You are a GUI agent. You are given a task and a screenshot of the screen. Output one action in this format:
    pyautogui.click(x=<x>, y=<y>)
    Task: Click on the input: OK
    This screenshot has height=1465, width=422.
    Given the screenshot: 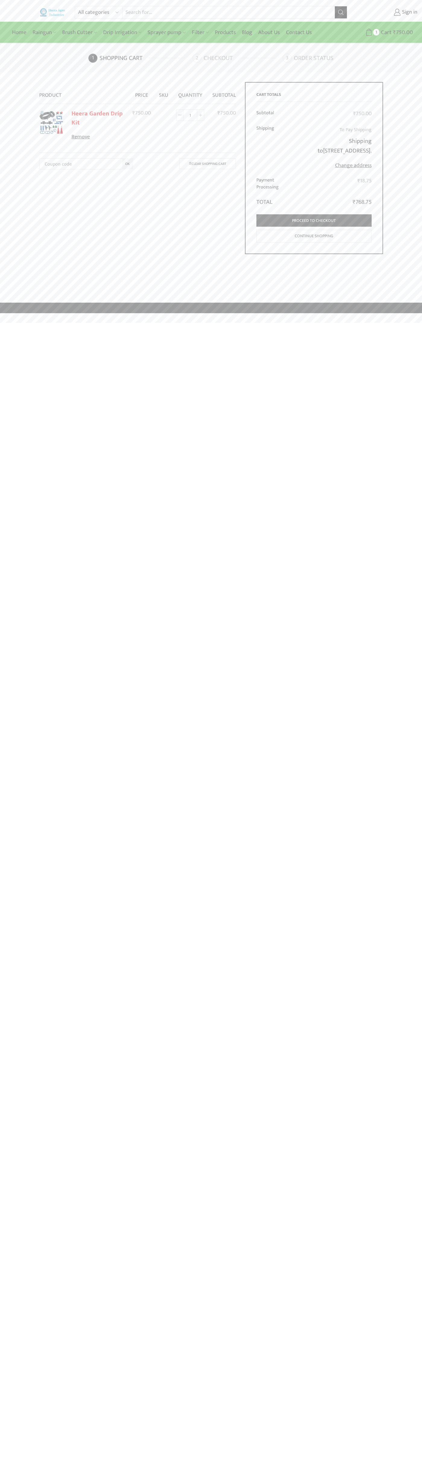 What is the action you would take?
    pyautogui.click(x=128, y=164)
    